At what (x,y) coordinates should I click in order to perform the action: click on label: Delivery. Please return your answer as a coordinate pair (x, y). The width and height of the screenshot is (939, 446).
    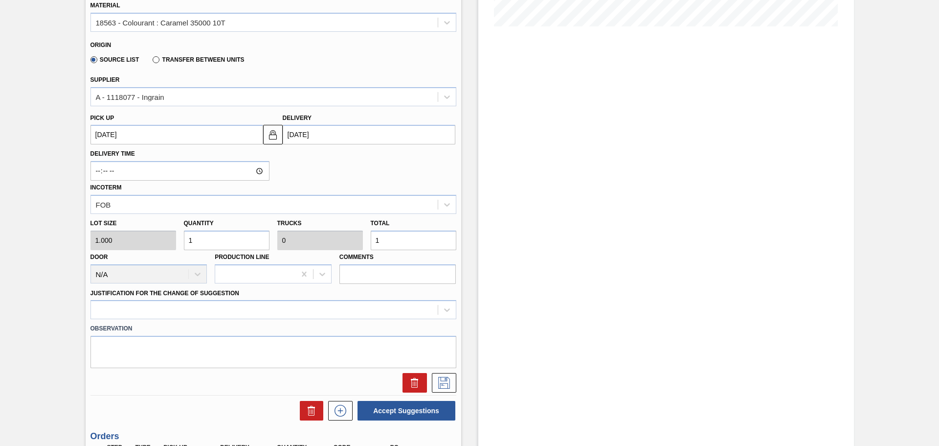
    Looking at the image, I should click on (297, 118).